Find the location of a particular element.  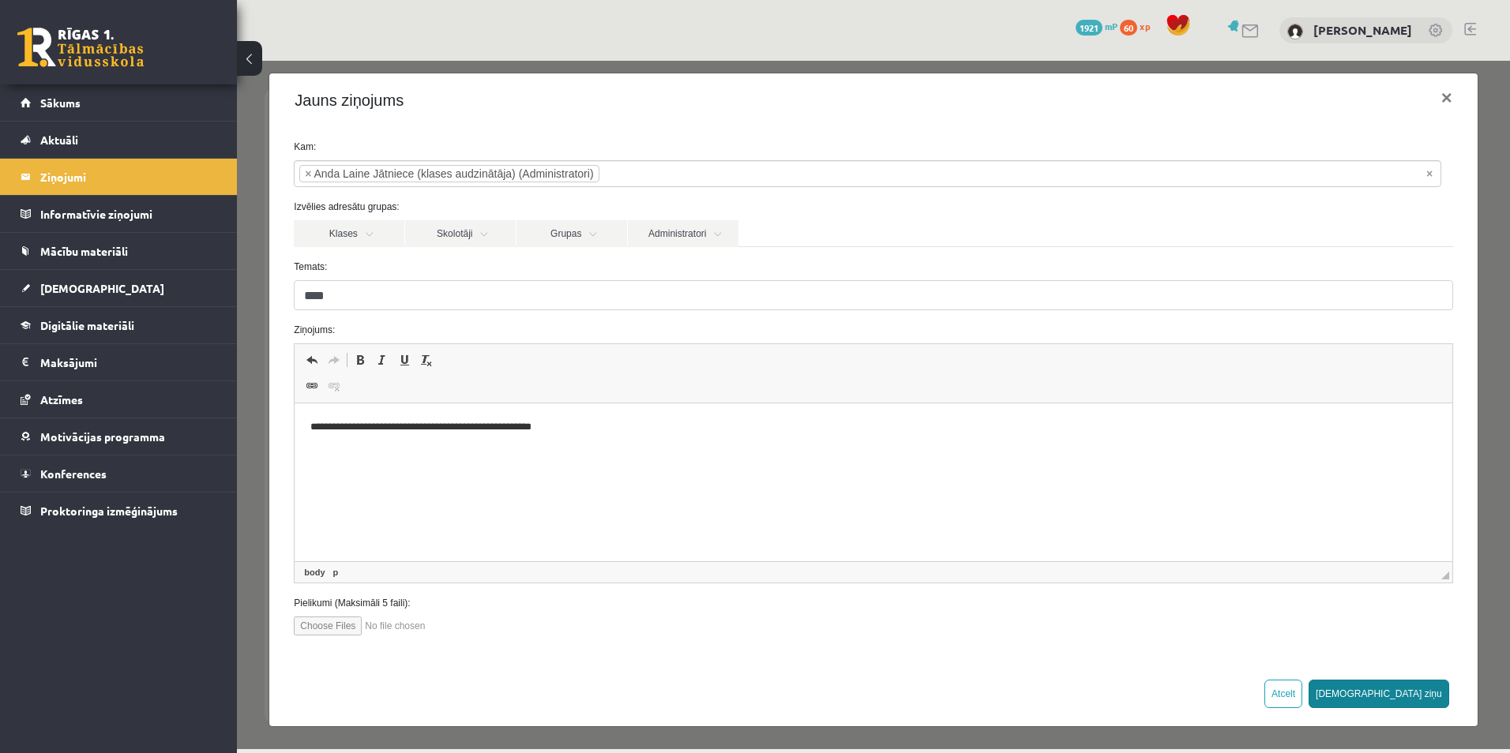

a: Treknraksts (vadīšanas taustiņš+B) is located at coordinates (123, 299).